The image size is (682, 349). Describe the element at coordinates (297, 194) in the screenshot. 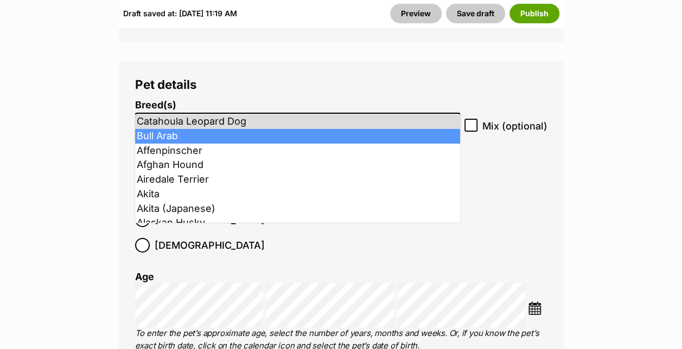

I see `li: Akita` at that location.